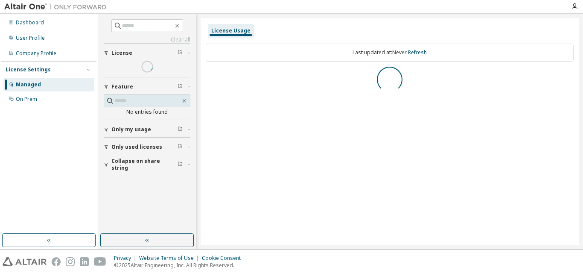 The height and width of the screenshot is (274, 583). Describe the element at coordinates (147, 164) in the screenshot. I see `button: Collapse on share string` at that location.